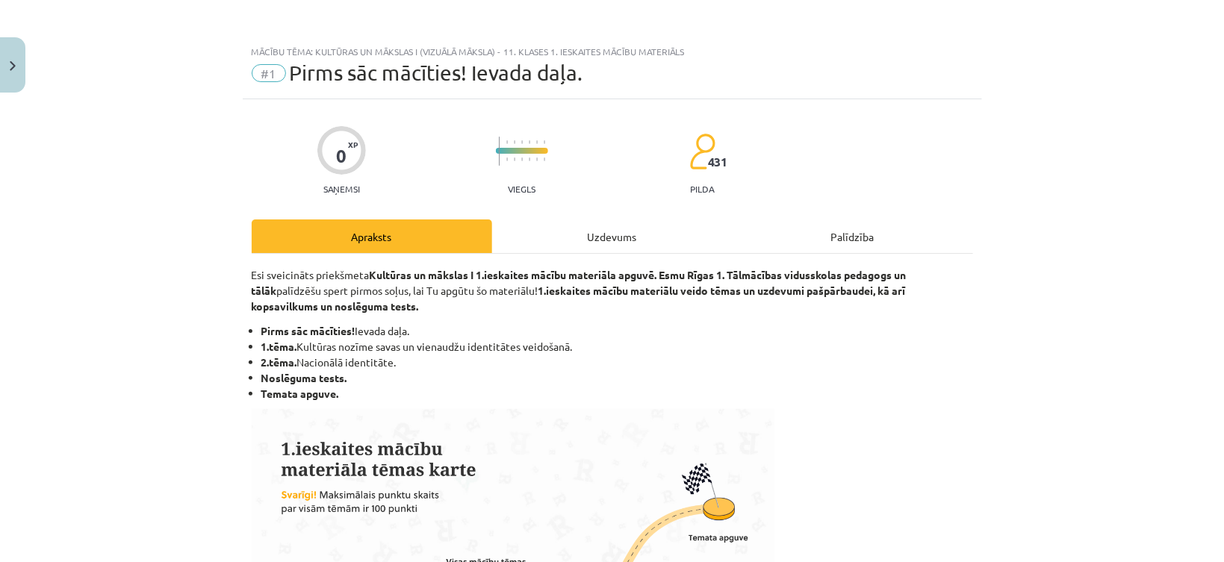 The height and width of the screenshot is (562, 1224). What do you see at coordinates (702, 189) in the screenshot?
I see `p: pilda` at bounding box center [702, 189].